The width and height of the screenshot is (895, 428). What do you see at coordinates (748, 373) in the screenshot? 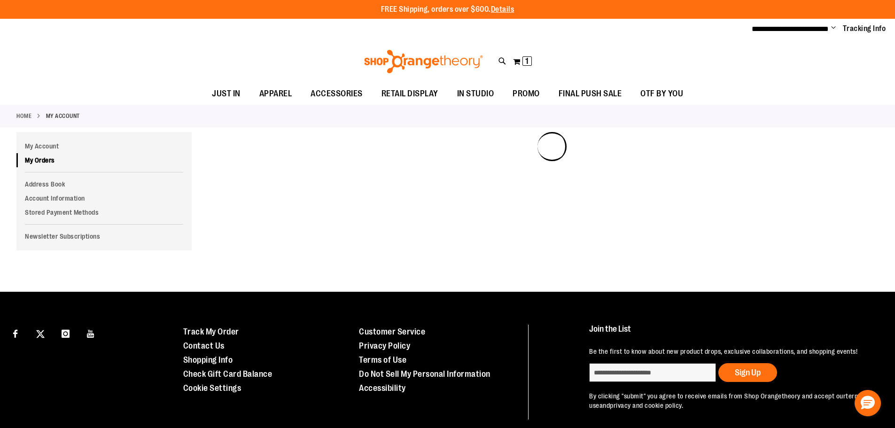
I see `button: Sign Up` at bounding box center [748, 373].